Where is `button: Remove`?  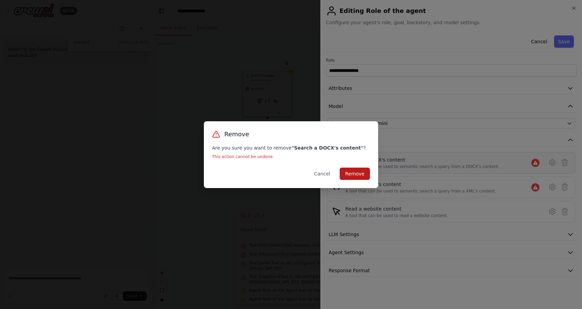 button: Remove is located at coordinates (355, 174).